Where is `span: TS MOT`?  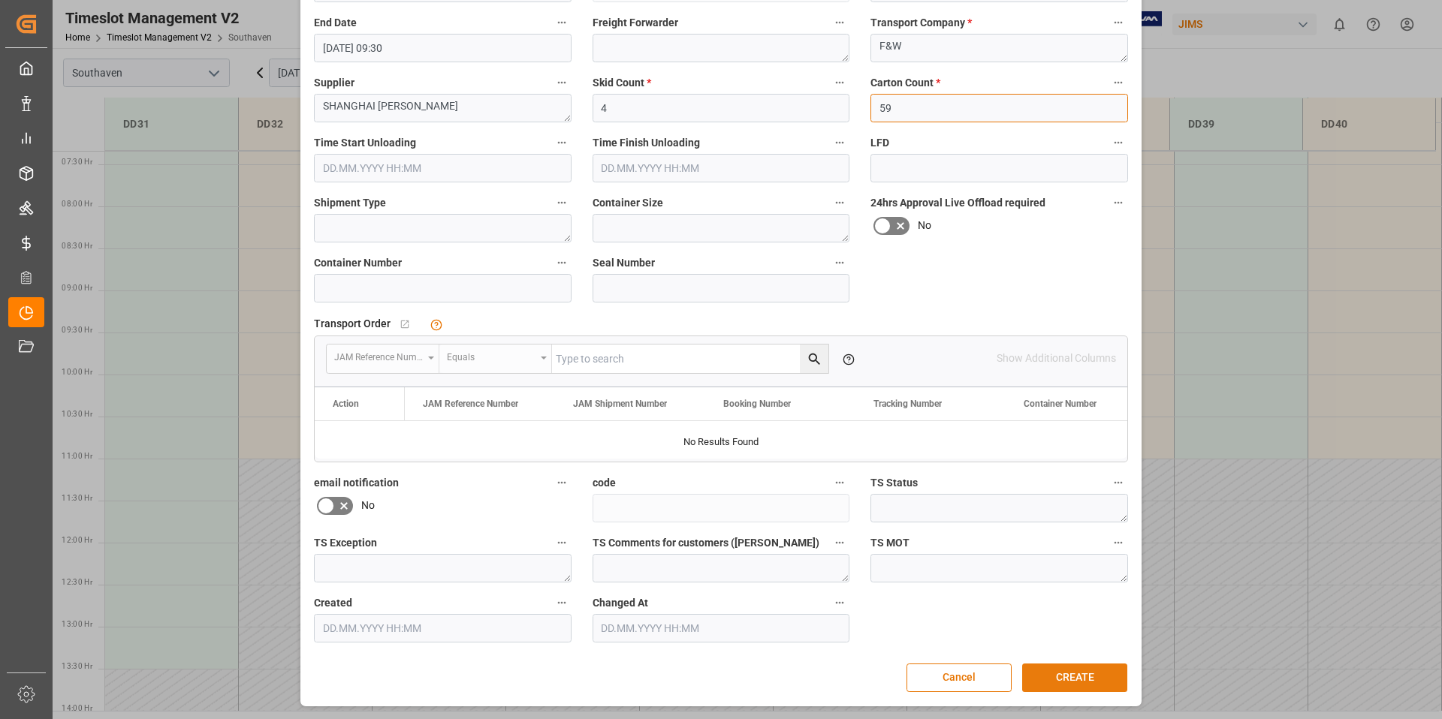
span: TS MOT is located at coordinates (890, 543).